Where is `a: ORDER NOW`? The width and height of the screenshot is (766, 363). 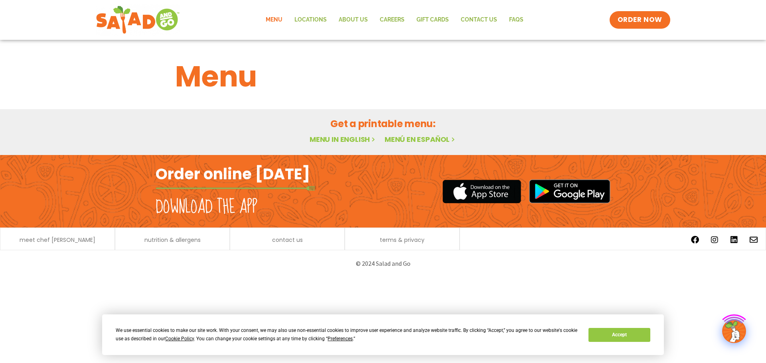
a: ORDER NOW is located at coordinates (640, 20).